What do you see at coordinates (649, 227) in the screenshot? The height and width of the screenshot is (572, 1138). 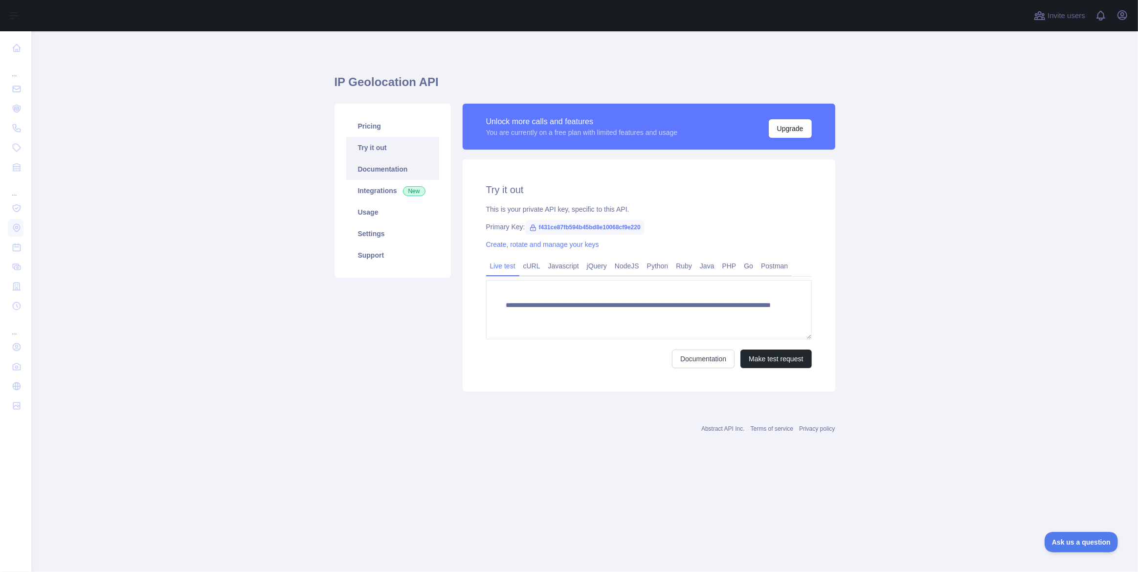 I see `div: Primary Key:` at bounding box center [649, 227].